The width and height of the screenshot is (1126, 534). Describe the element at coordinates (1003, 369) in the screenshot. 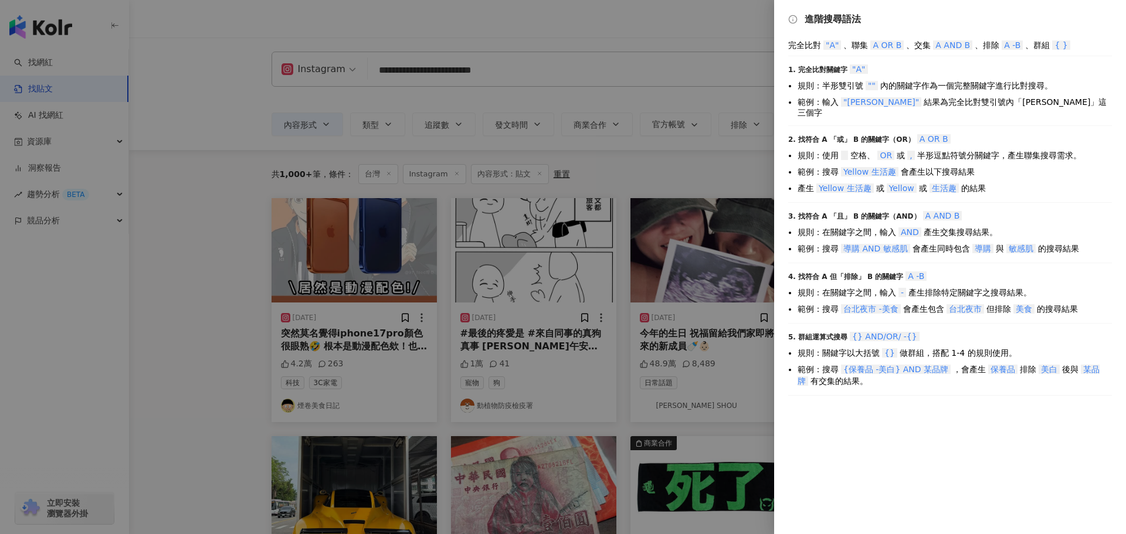

I see `span: 保養品` at that location.